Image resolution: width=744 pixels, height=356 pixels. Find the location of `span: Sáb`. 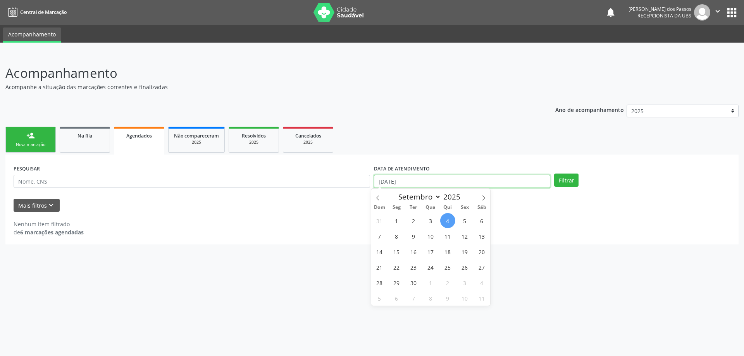

span: Sáb is located at coordinates (482, 207).